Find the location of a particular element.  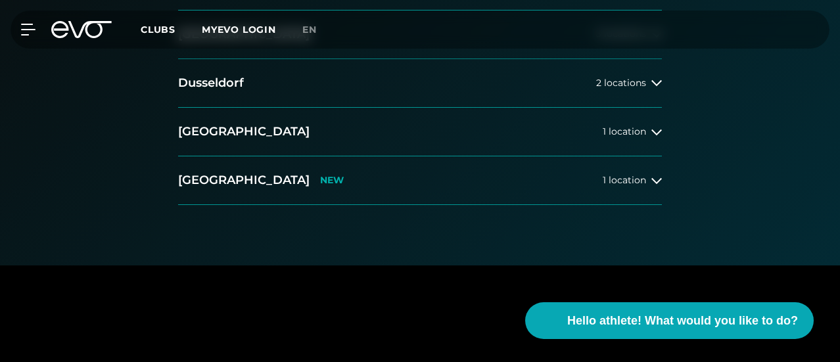

a: Clubs is located at coordinates (171, 29).